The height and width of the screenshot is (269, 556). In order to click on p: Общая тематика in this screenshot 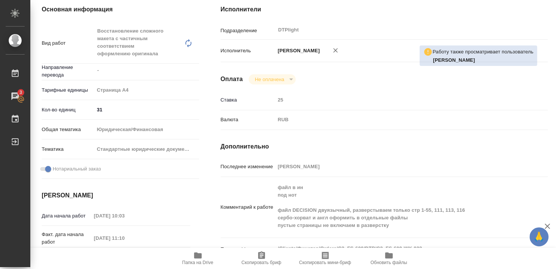, I will do `click(68, 130)`.